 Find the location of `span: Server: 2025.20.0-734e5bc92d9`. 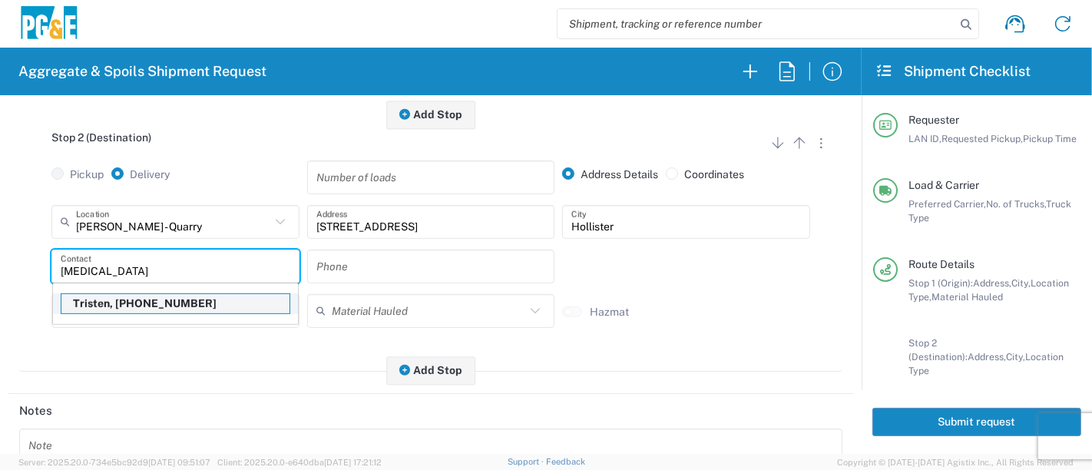

span: Server: 2025.20.0-734e5bc92d9 is located at coordinates (114, 462).